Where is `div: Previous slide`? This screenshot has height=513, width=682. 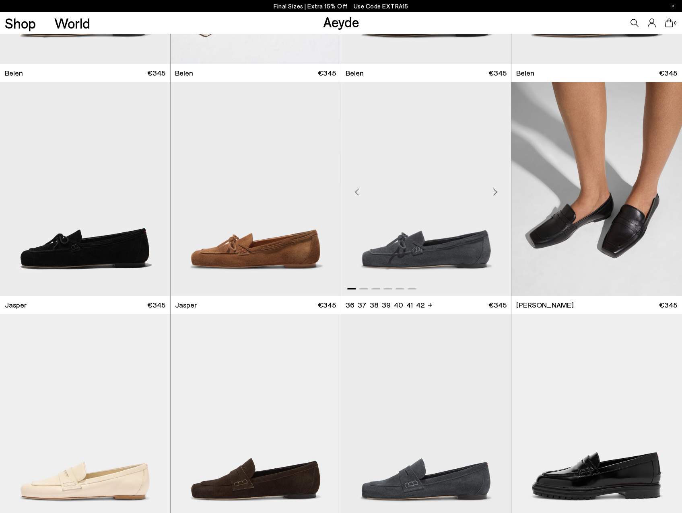 div: Previous slide is located at coordinates (357, 192).